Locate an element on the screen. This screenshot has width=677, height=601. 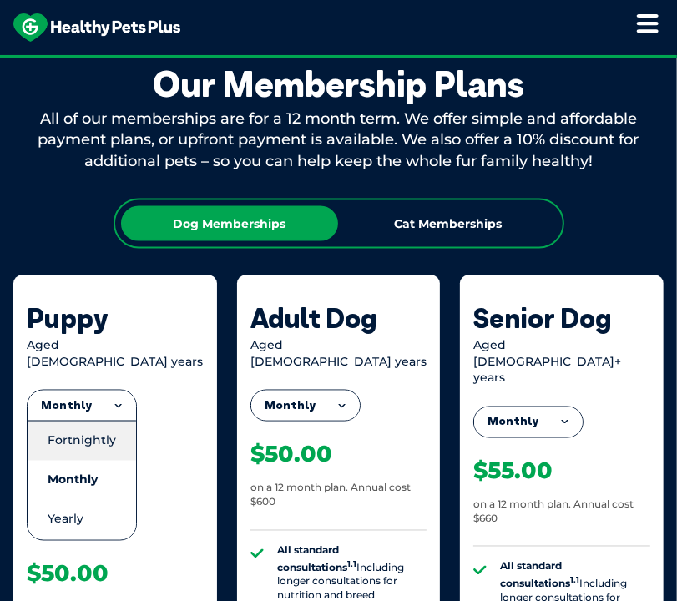
li: Fortnightly is located at coordinates (82, 441).